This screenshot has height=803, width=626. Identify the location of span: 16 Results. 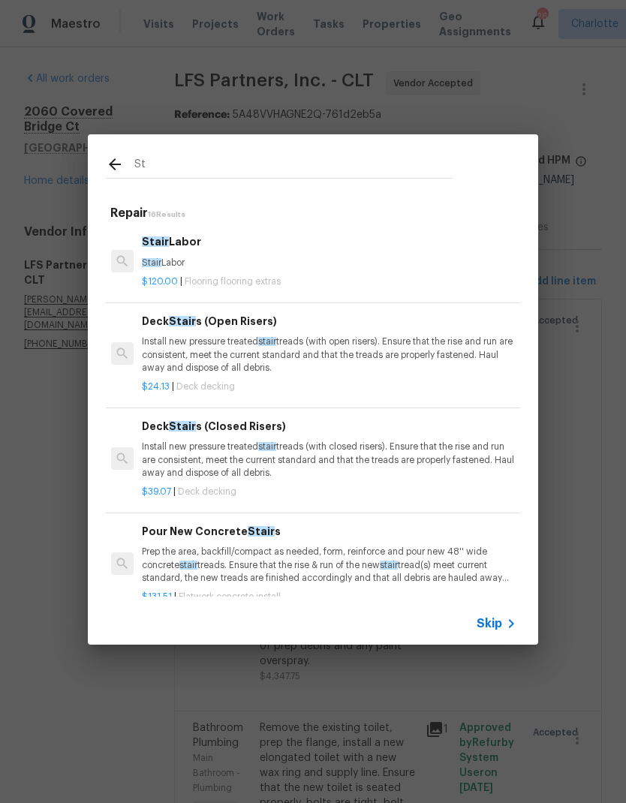
(167, 215).